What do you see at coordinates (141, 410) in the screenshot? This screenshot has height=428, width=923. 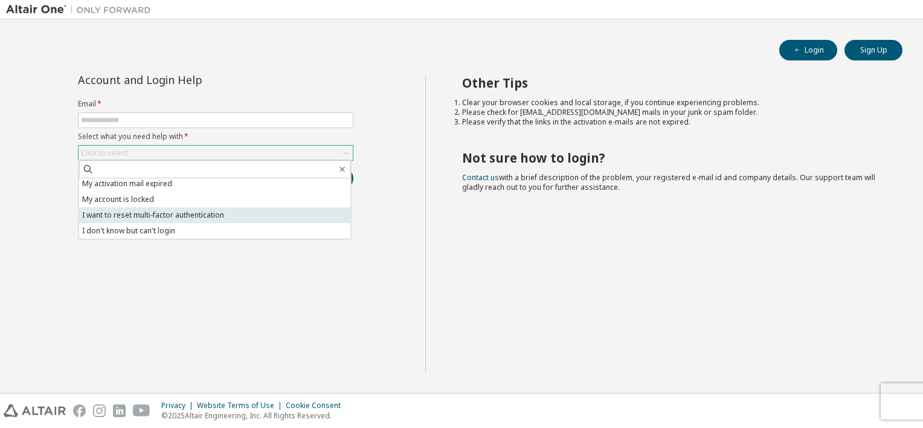 I see `img: youtube.svg` at bounding box center [141, 410].